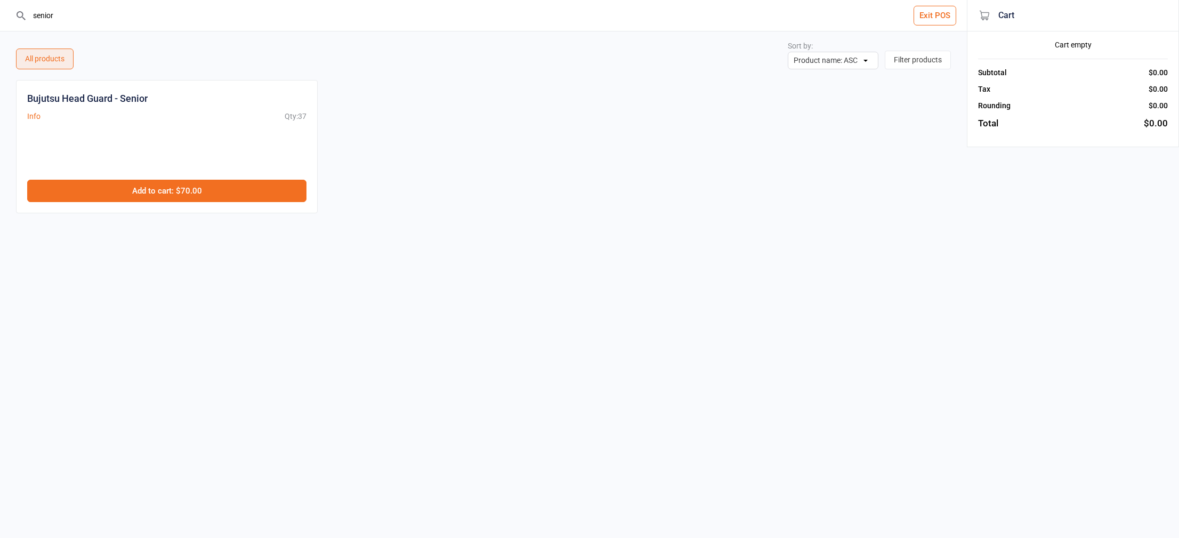 The height and width of the screenshot is (538, 1179). I want to click on div: Bujutsu Head Guard - Senior, so click(87, 98).